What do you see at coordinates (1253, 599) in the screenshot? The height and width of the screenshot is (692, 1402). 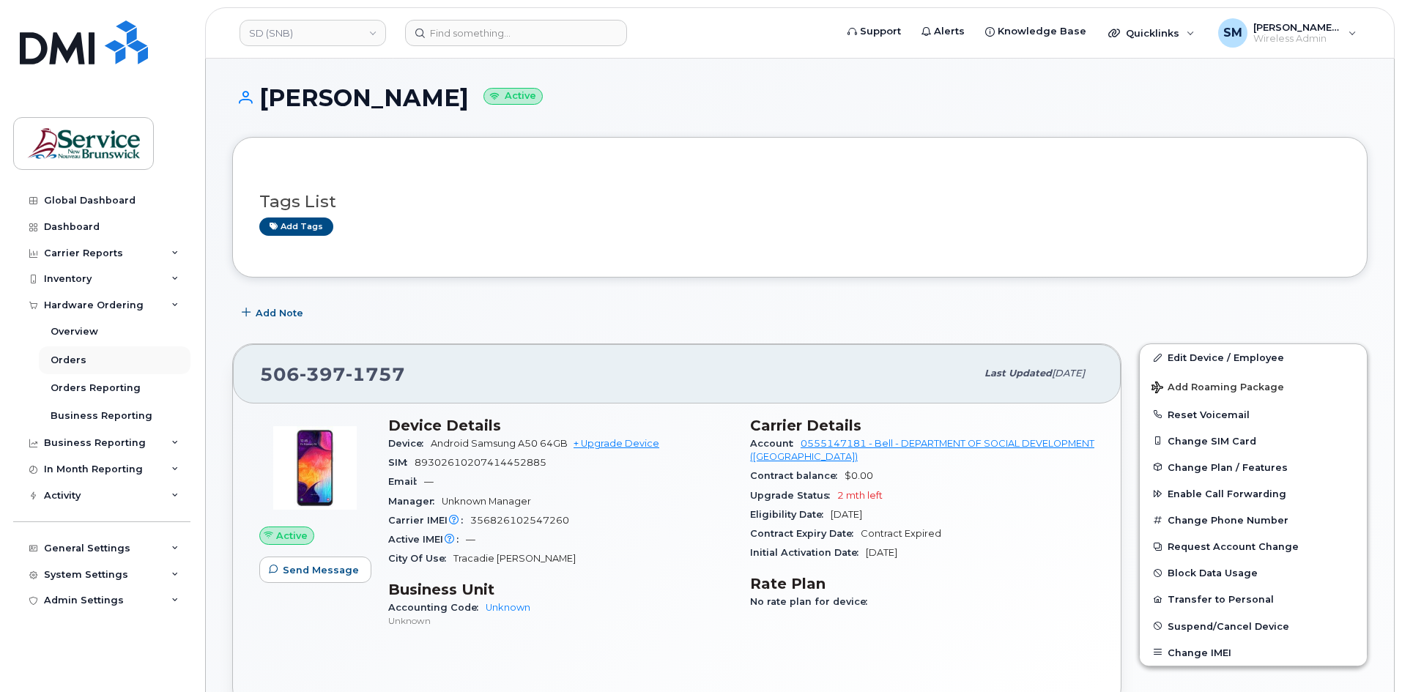 I see `button: Transfer to Personal` at bounding box center [1253, 599].